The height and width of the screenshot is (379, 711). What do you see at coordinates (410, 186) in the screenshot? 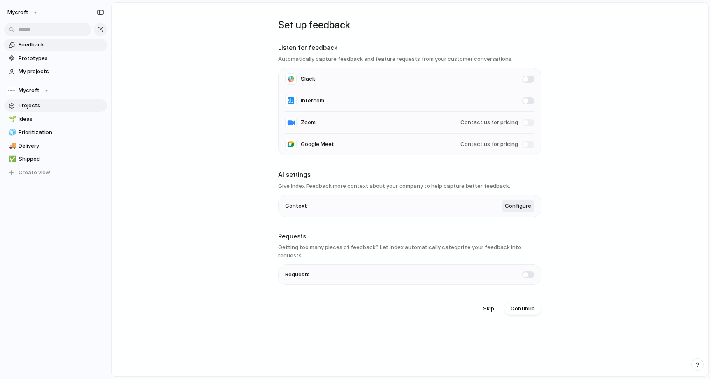
I see `h3: Give Index Feedback more context about your company to help capture better feedback.` at bounding box center [410, 186].